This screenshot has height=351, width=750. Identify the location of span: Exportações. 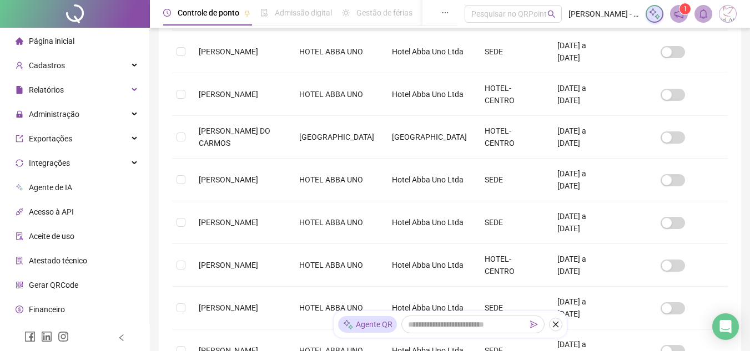
(51, 139).